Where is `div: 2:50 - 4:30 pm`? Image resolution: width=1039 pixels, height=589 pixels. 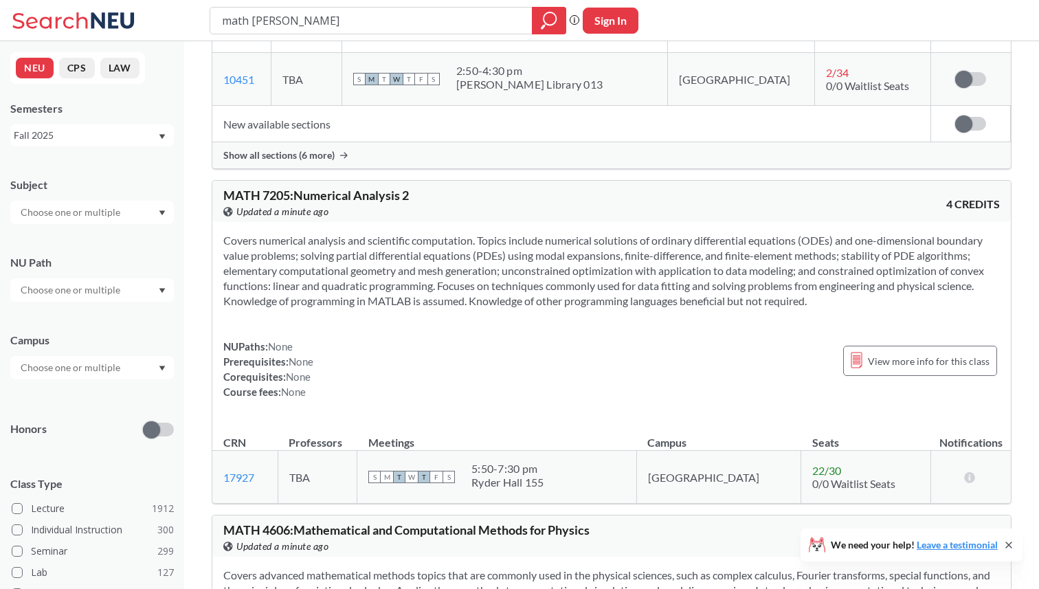
div: 2:50 - 4:30 pm is located at coordinates (529, 71).